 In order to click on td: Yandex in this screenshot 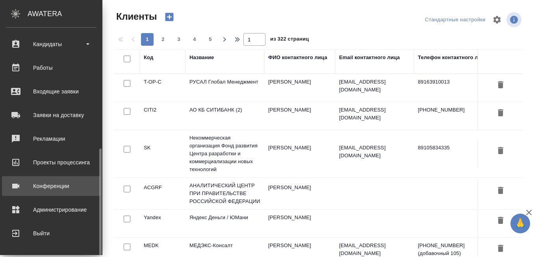, I will do `click(163, 223)`.